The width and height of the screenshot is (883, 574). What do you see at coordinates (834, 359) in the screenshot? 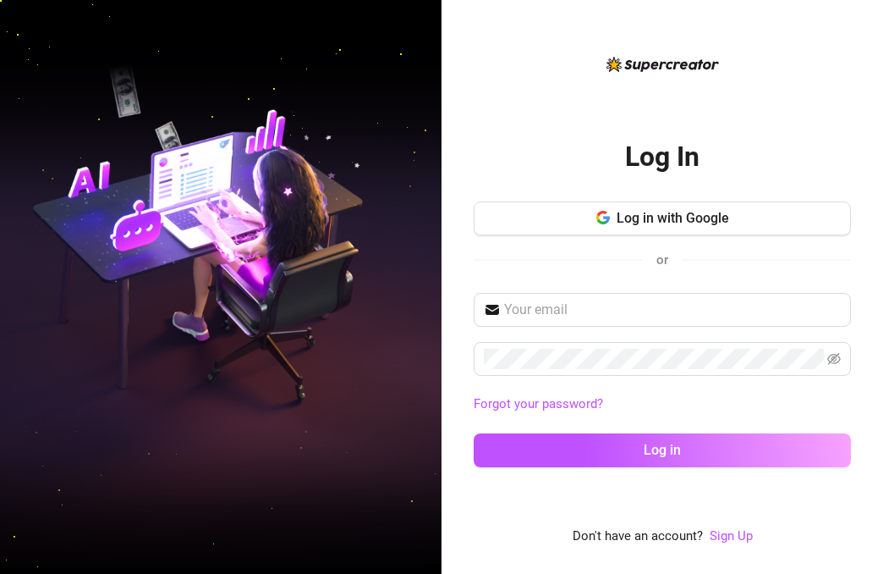
I see `span: eye-invisible` at bounding box center [834, 359].